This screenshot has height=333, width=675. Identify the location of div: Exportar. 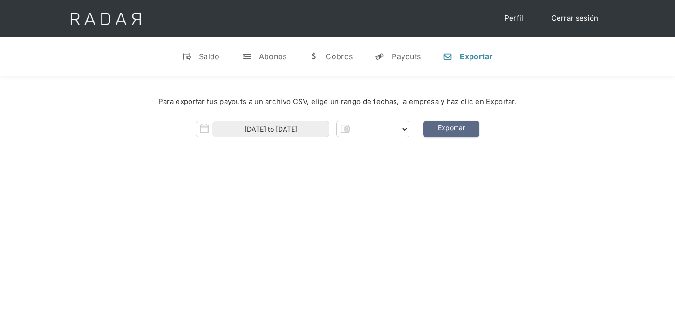
(476, 56).